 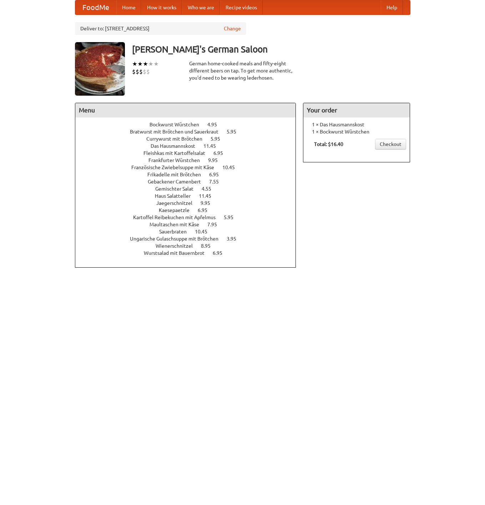 What do you see at coordinates (189, 174) in the screenshot?
I see `a: Frikadelle mit Brötchen 6.95` at bounding box center [189, 174].